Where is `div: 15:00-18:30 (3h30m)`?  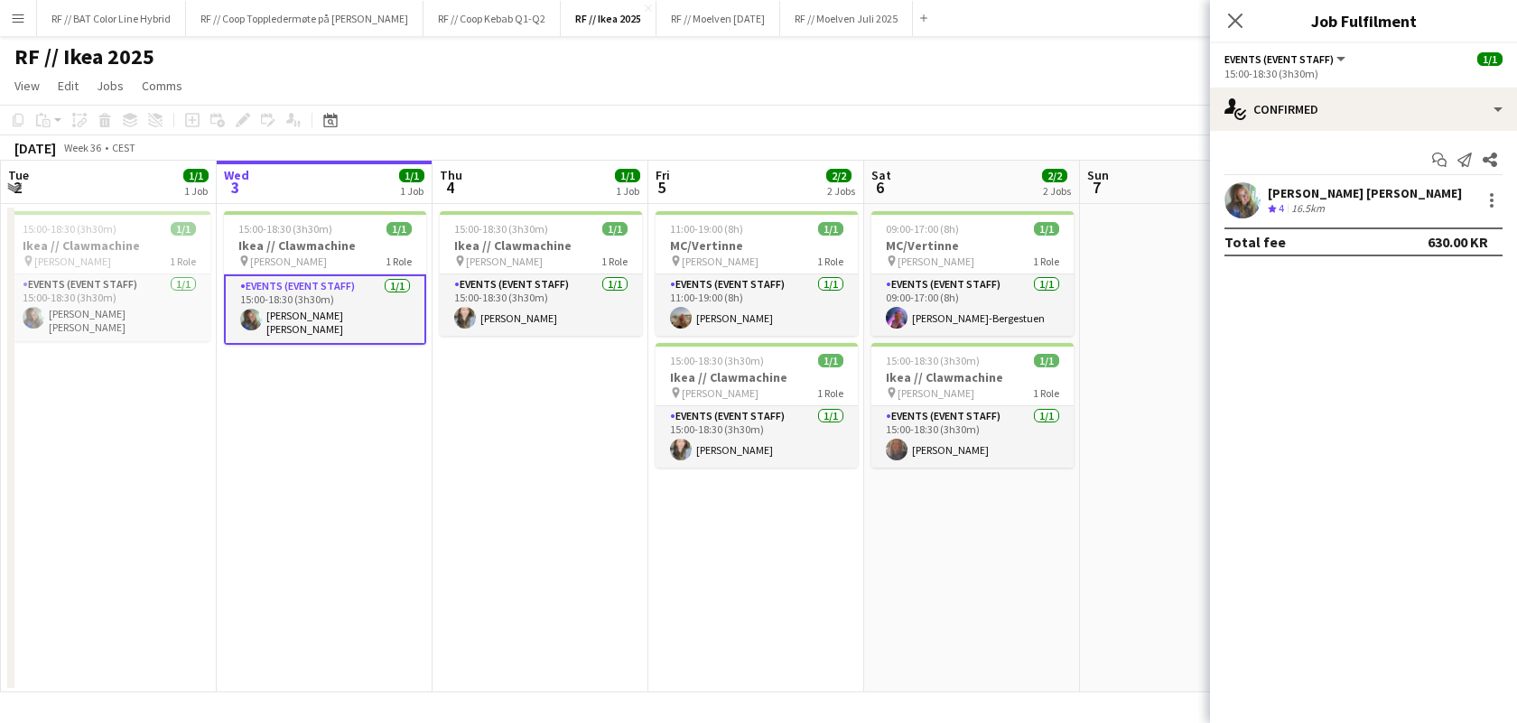
div: 15:00-18:30 (3h30m) is located at coordinates (1363, 73).